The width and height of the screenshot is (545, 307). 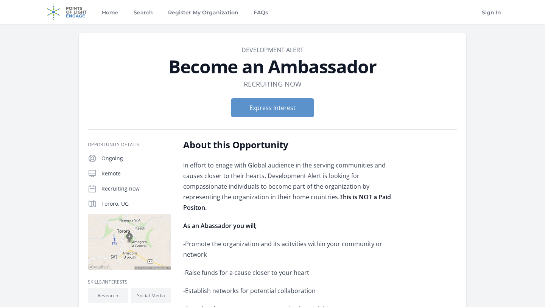 What do you see at coordinates (272, 84) in the screenshot?
I see `dd: Recruiting now` at bounding box center [272, 84].